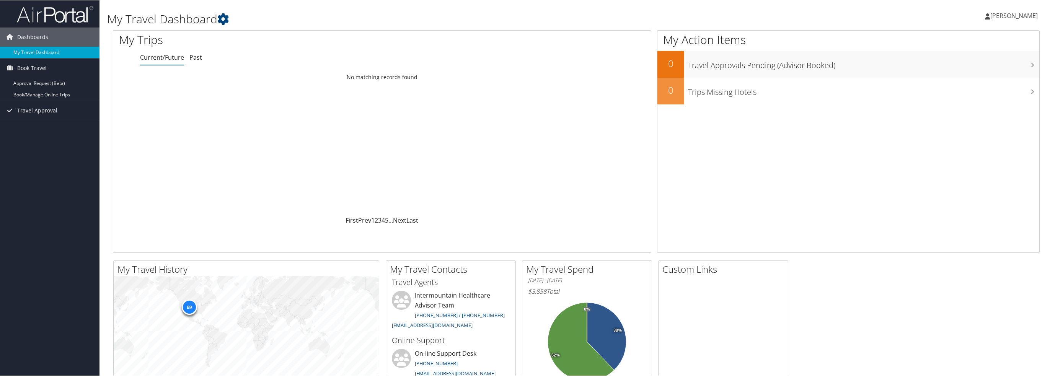 The image size is (1050, 376). What do you see at coordinates (352, 220) in the screenshot?
I see `a: First` at bounding box center [352, 220].